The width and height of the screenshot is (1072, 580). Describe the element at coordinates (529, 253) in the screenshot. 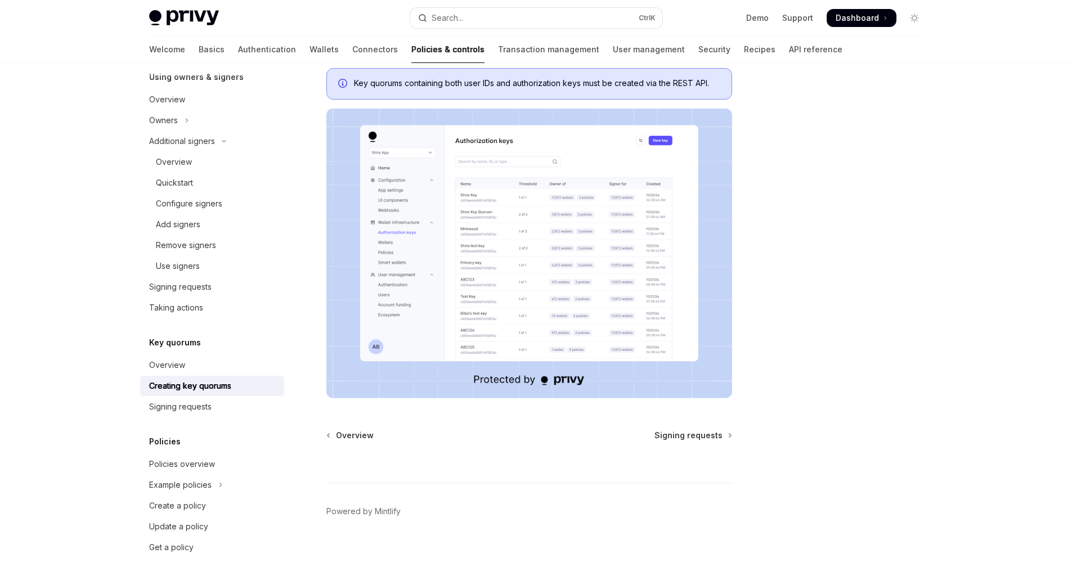

I see `img: Dashboard` at that location.